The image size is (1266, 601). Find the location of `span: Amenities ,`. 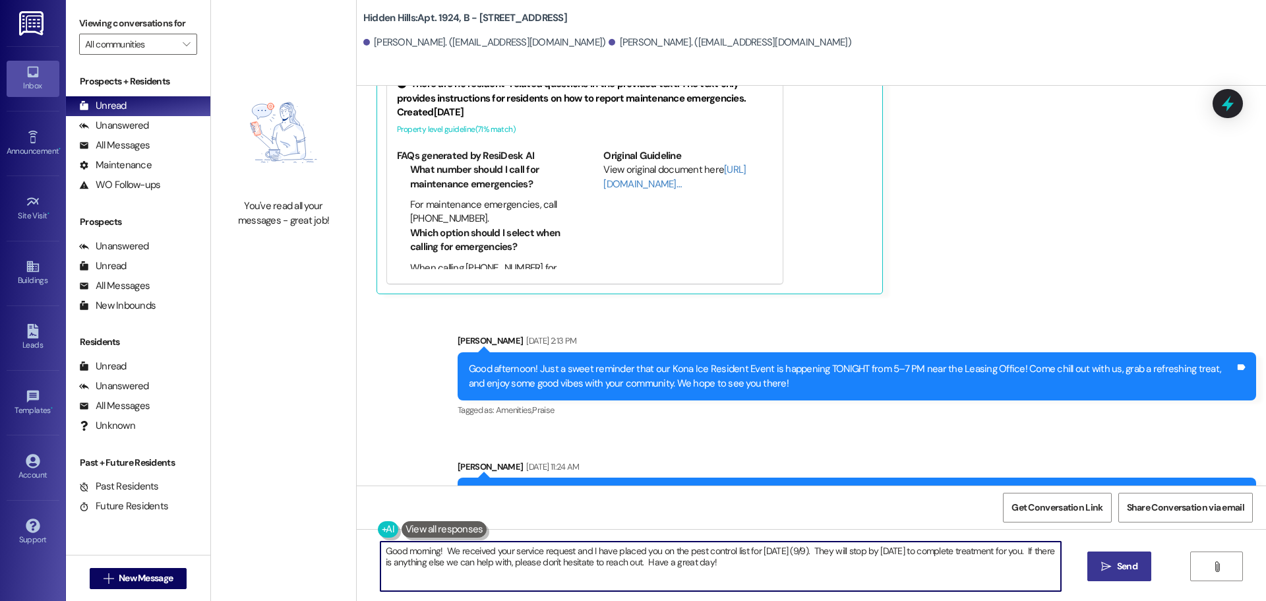

span: Amenities , is located at coordinates (514, 410).